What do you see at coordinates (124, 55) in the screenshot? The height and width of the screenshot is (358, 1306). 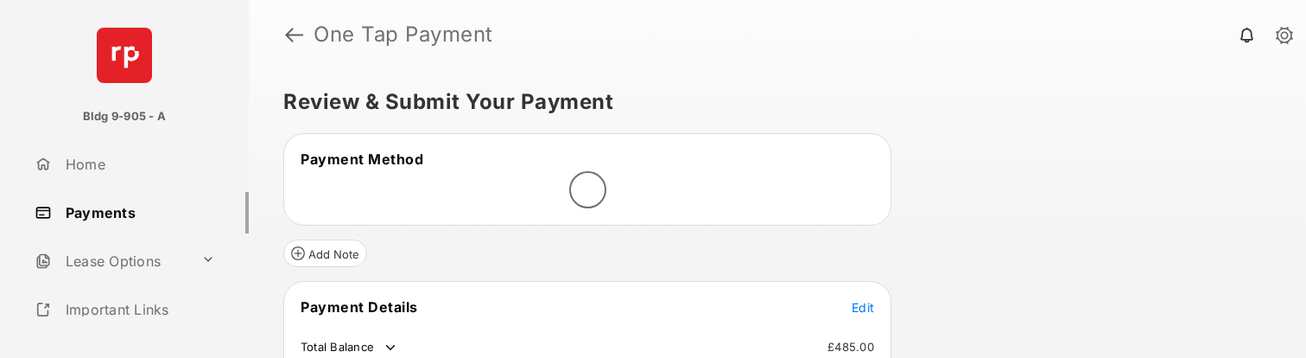 I see `img: svg+xml;base64,PHN2ZyB4bWxucz0iaHR0cDovL3d3dy53My5vcmcvMjAwMC9zdmciIHdpZHRoPSI2NCIgaGVpZ2h0PSI2NC...` at bounding box center [124, 55].